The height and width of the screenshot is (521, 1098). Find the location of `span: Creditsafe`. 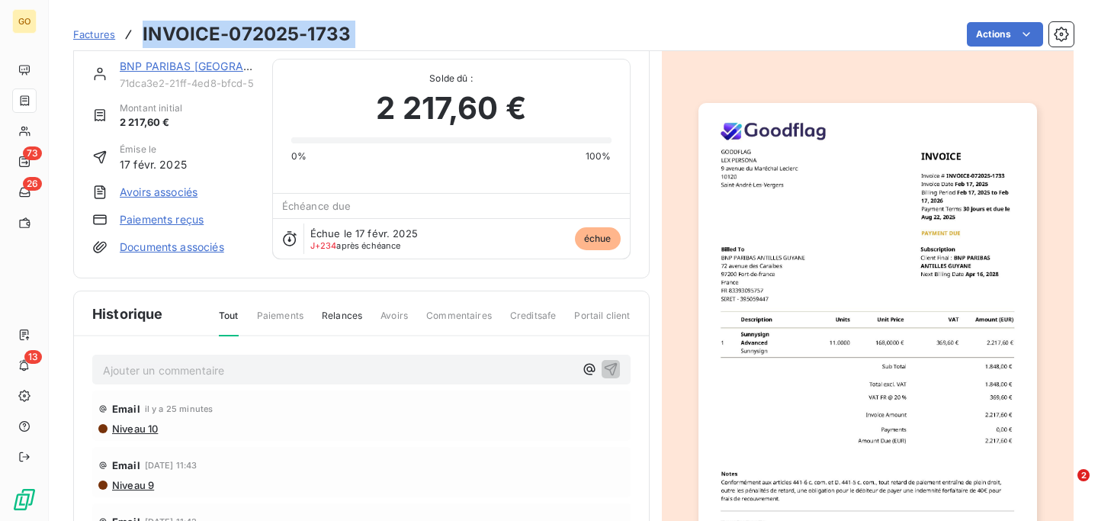

span: Creditsafe is located at coordinates (533, 322).